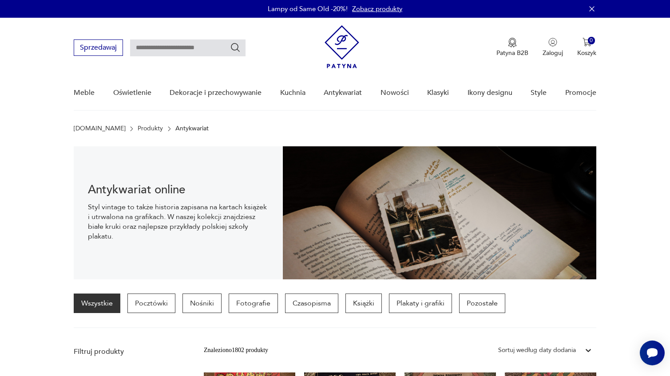 This screenshot has width=670, height=376. Describe the element at coordinates (308, 9) in the screenshot. I see `p: Lampy od Same Old -20%!` at that location.